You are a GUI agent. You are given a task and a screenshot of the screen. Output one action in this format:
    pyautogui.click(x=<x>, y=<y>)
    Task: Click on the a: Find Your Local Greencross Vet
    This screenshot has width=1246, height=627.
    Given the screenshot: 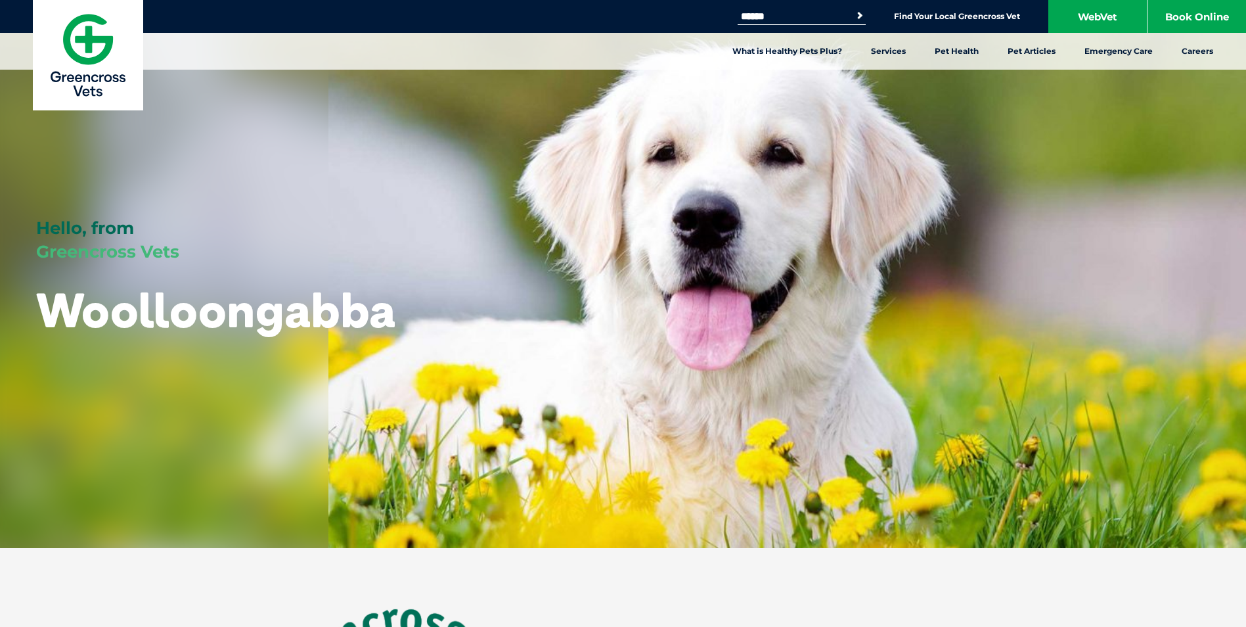 What is the action you would take?
    pyautogui.click(x=957, y=16)
    